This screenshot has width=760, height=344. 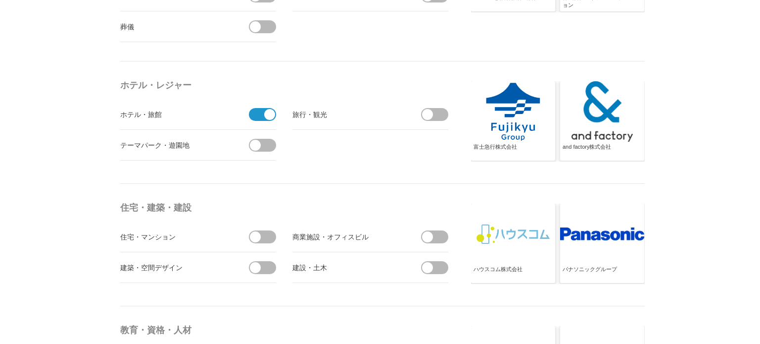 I want to click on div: 建設・土木, so click(x=348, y=267).